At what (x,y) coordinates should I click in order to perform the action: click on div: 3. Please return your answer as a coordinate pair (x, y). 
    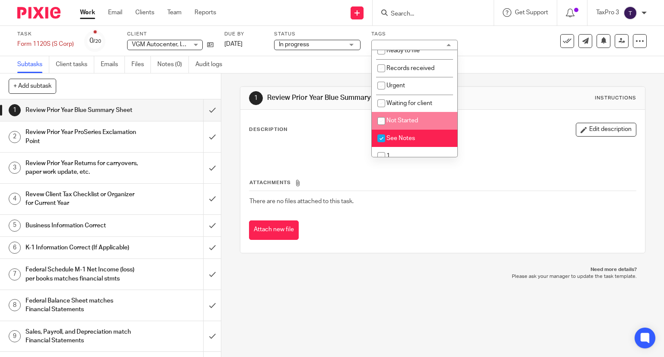
    Looking at the image, I should click on (15, 168).